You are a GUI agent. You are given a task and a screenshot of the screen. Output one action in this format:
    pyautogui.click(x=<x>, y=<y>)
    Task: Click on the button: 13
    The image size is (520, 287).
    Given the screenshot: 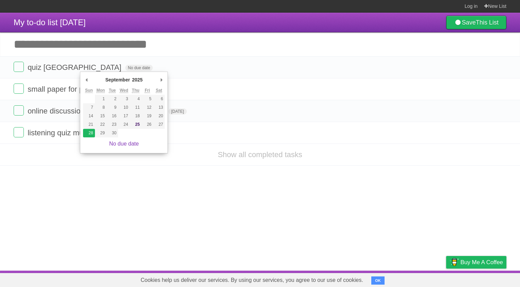 What is the action you would take?
    pyautogui.click(x=159, y=107)
    